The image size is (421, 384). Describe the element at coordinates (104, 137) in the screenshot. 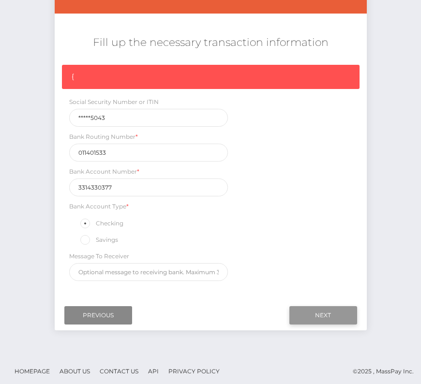

I see `label: Bank Routing Number` at that location.